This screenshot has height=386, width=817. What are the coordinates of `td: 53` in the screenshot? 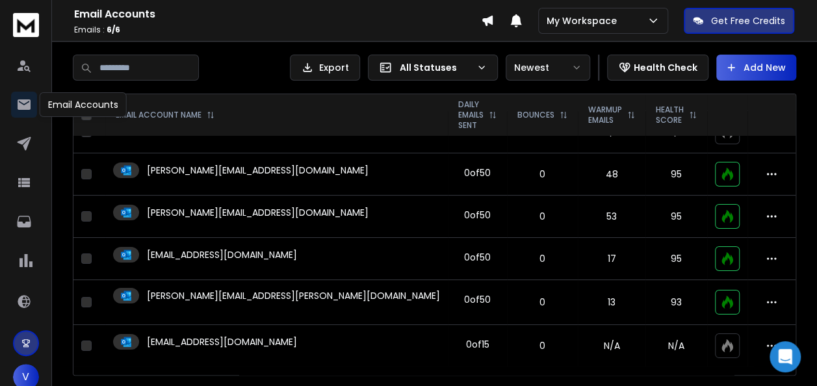 It's located at (612, 217).